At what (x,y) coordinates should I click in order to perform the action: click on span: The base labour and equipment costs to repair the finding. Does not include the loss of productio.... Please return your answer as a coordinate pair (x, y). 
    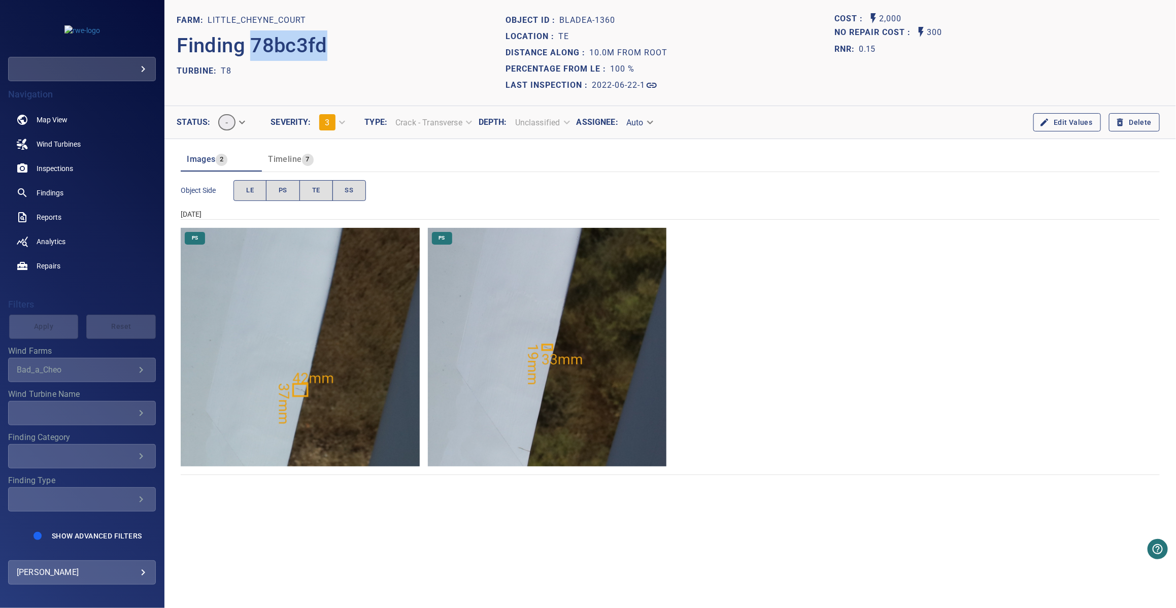
    Looking at the image, I should click on (851, 19).